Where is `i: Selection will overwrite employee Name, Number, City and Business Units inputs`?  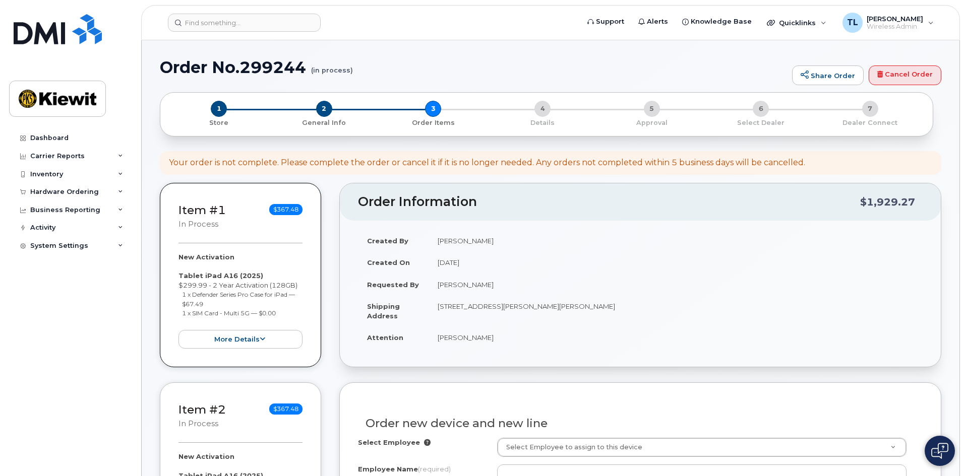 i: Selection will overwrite employee Name, Number, City and Business Units inputs is located at coordinates (427, 443).